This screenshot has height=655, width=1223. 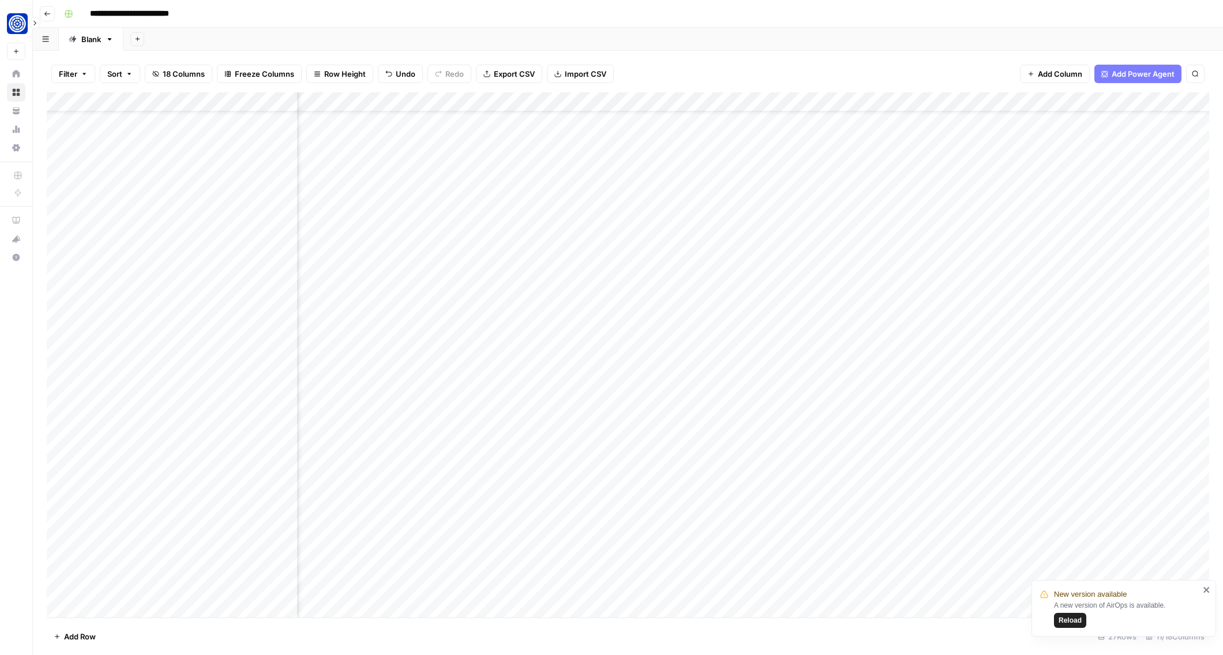 What do you see at coordinates (183, 74) in the screenshot?
I see `span: 18 Columns` at bounding box center [183, 74].